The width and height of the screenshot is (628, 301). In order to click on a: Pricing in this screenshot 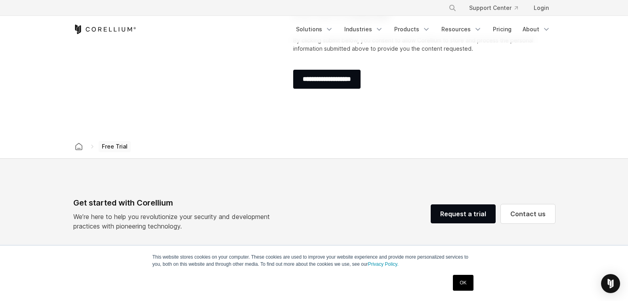, I will do `click(502, 29)`.